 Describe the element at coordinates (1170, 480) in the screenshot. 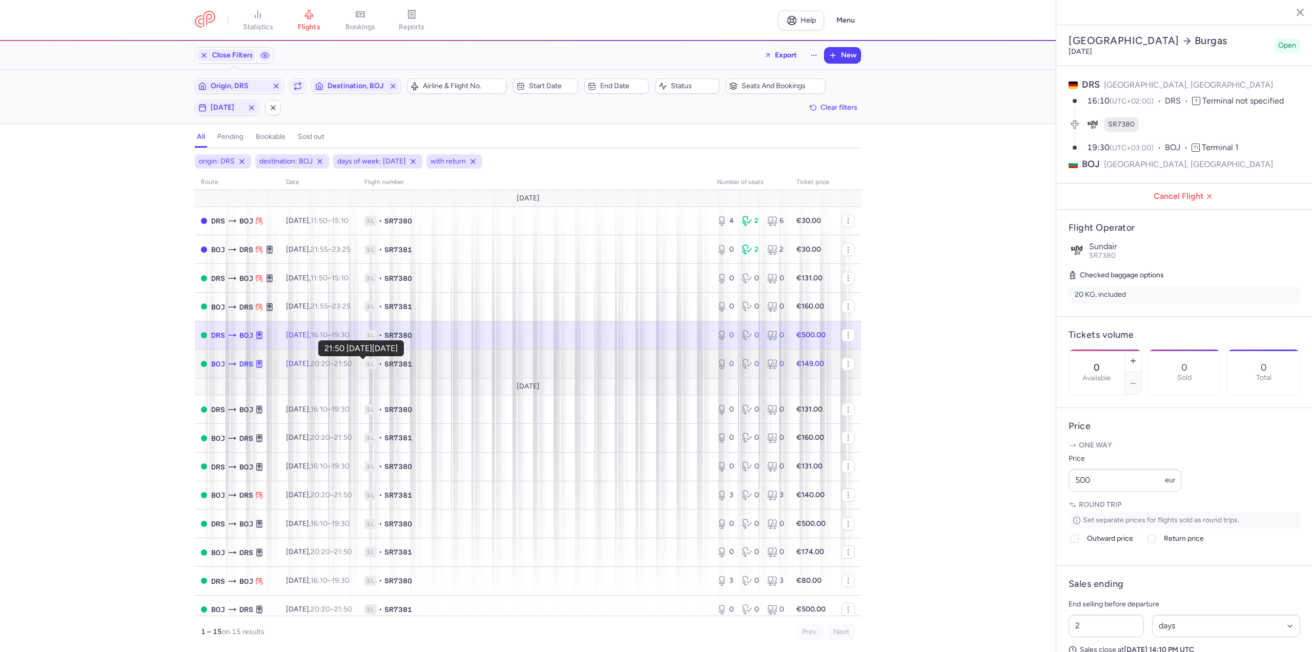

I see `span: eur` at that location.